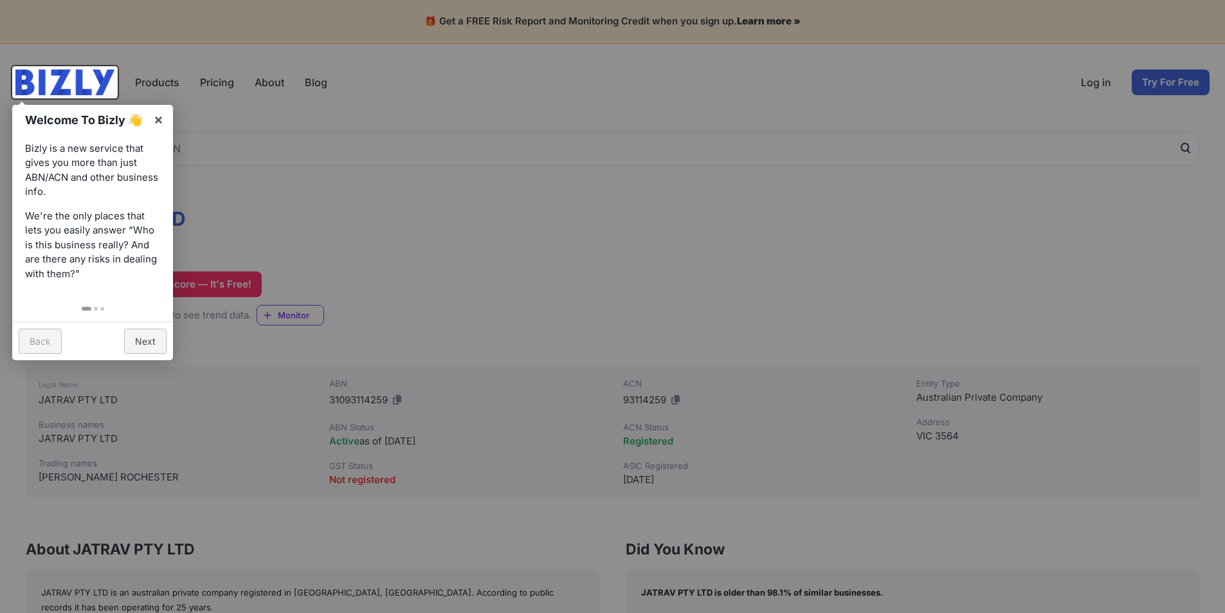  I want to click on p: Bizly is a new service that gives you more than just ABN/ACN and other business info., so click(93, 170).